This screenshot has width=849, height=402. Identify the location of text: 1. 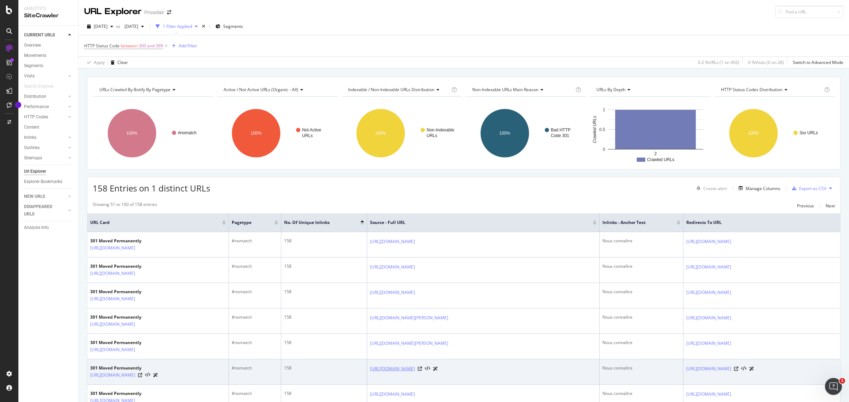
(604, 110).